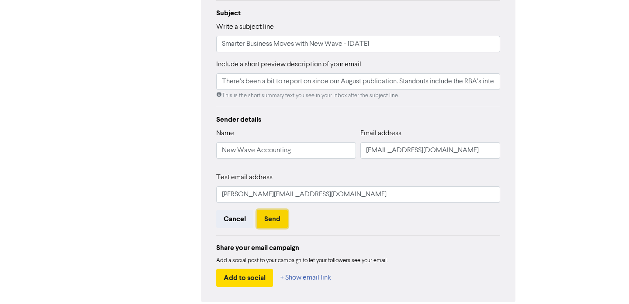 The image size is (629, 304). What do you see at coordinates (358, 13) in the screenshot?
I see `div: Subject` at bounding box center [358, 13].